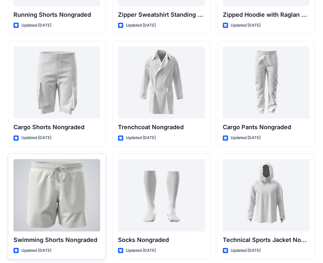 Image resolution: width=323 pixels, height=263 pixels. Describe the element at coordinates (161, 240) in the screenshot. I see `p: Socks Nongraded` at that location.